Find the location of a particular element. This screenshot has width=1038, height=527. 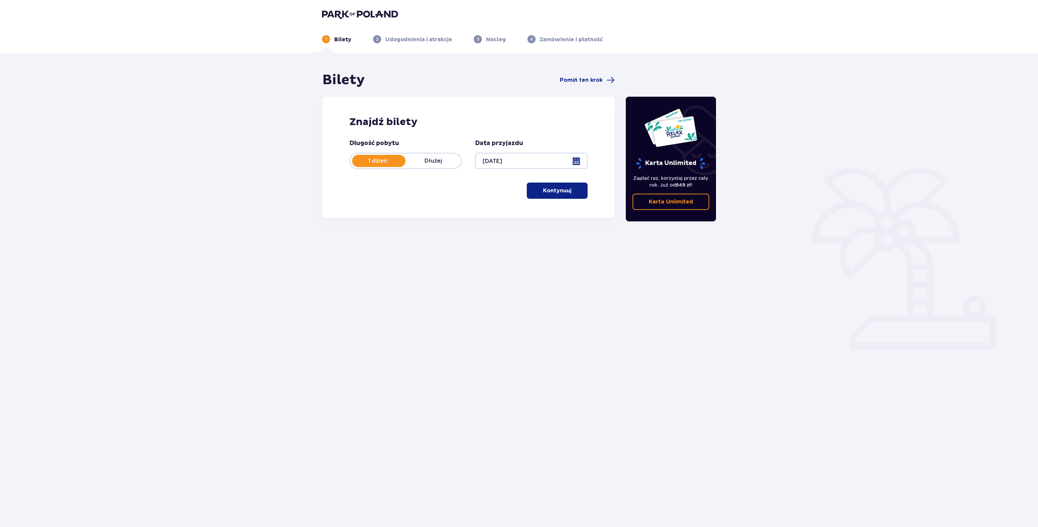

span: Pomiń ten krok is located at coordinates (581, 80).